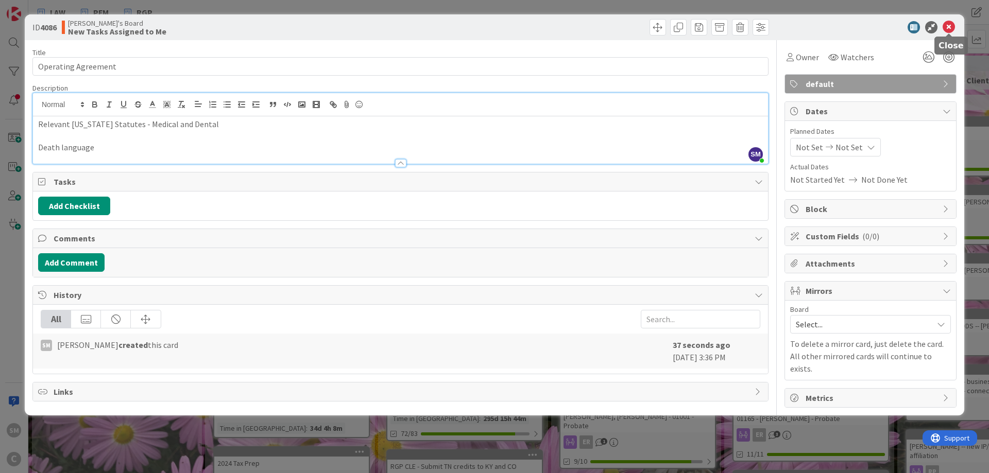 This screenshot has height=473, width=989. I want to click on span: Description, so click(50, 88).